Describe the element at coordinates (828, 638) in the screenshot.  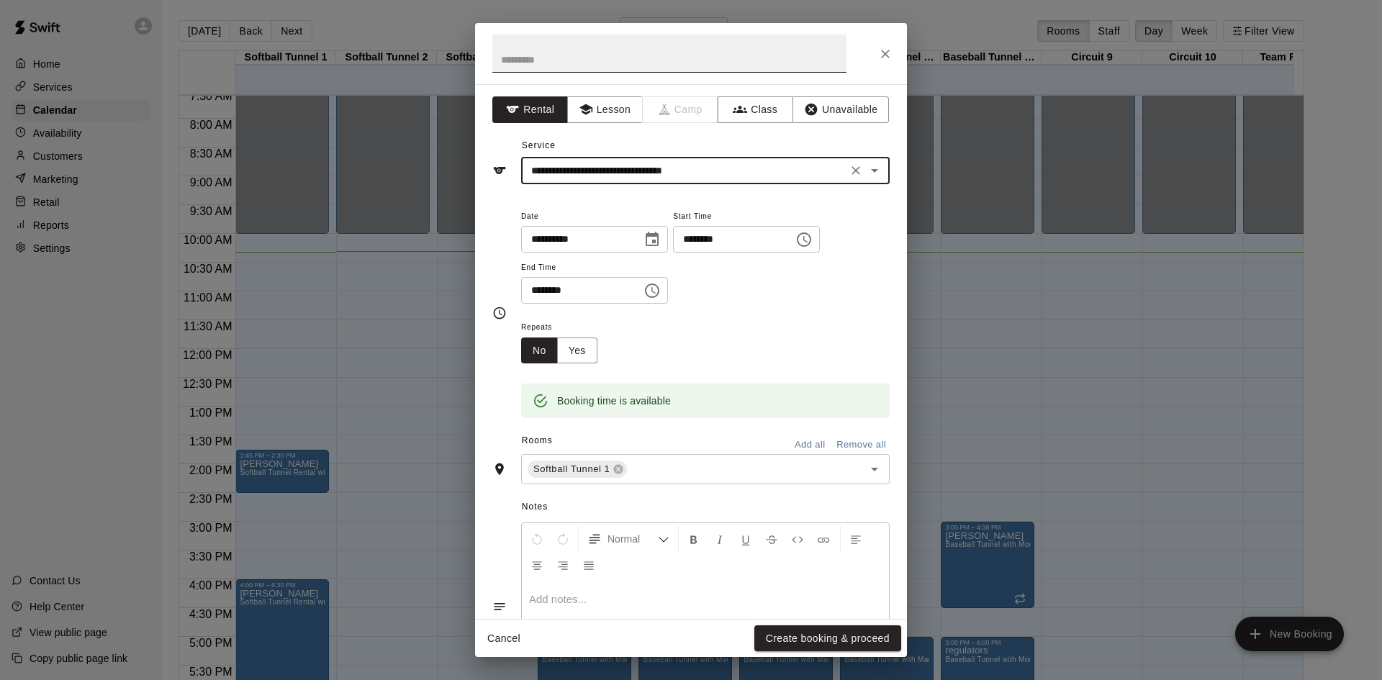
I see `button: Create booking & proceed` at that location.